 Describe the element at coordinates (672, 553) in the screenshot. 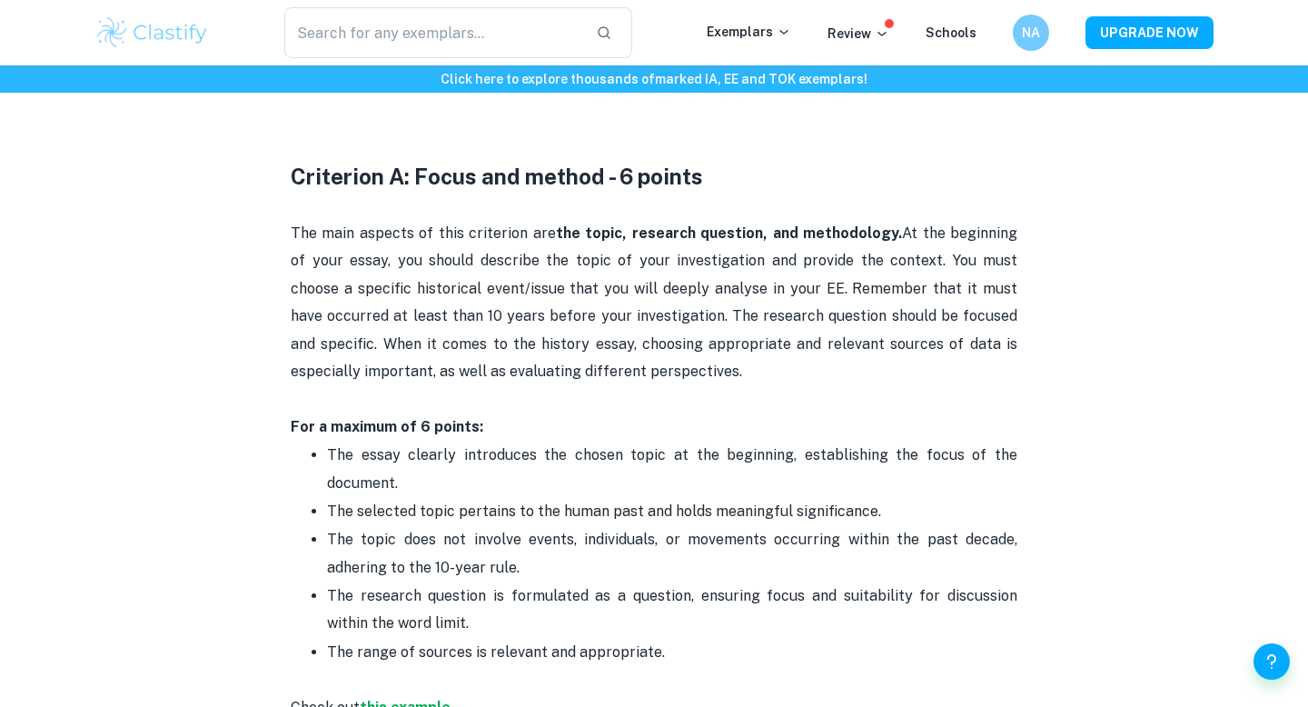

I see `p: The topic does not involve events, individuals, or movements occurring within the past decade, ad...` at that location.